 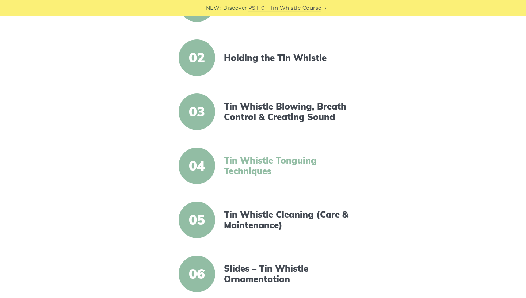 I want to click on a: Tin Whistle Blowing, Breath Control & Creating Sound, so click(x=287, y=112).